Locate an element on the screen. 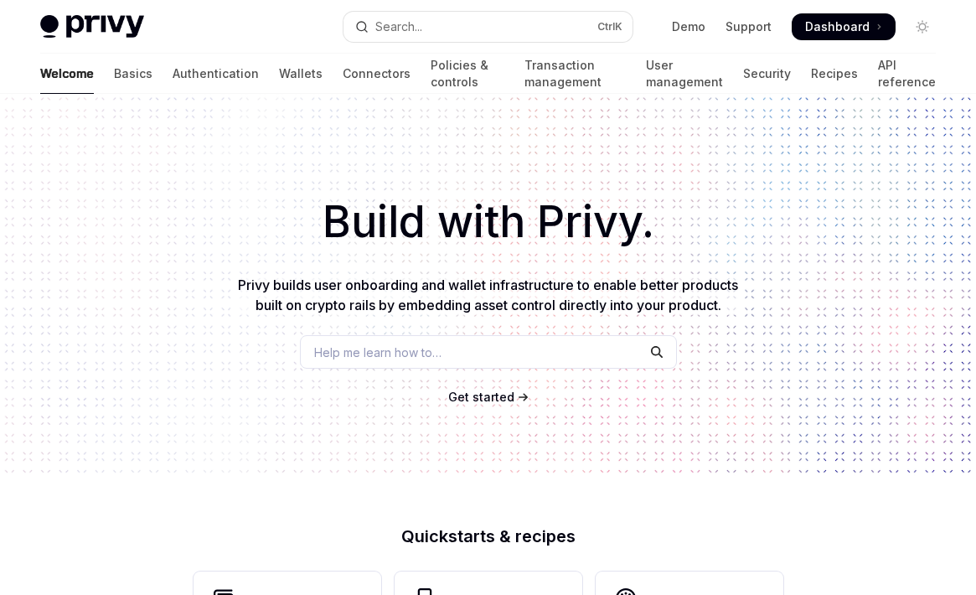 The image size is (976, 595). a: Wallets is located at coordinates (301, 74).